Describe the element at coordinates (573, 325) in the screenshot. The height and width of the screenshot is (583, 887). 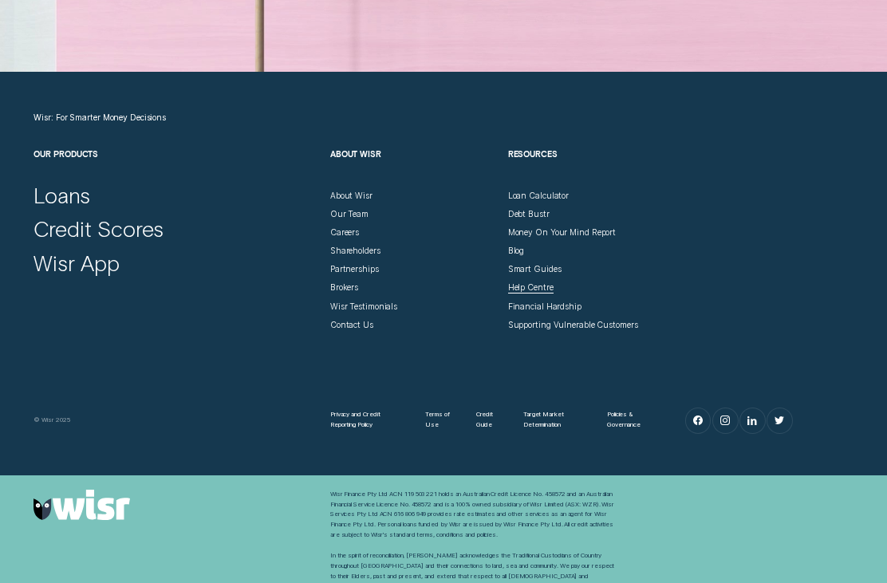
I see `div: Supporting Vulnerable Customers` at that location.